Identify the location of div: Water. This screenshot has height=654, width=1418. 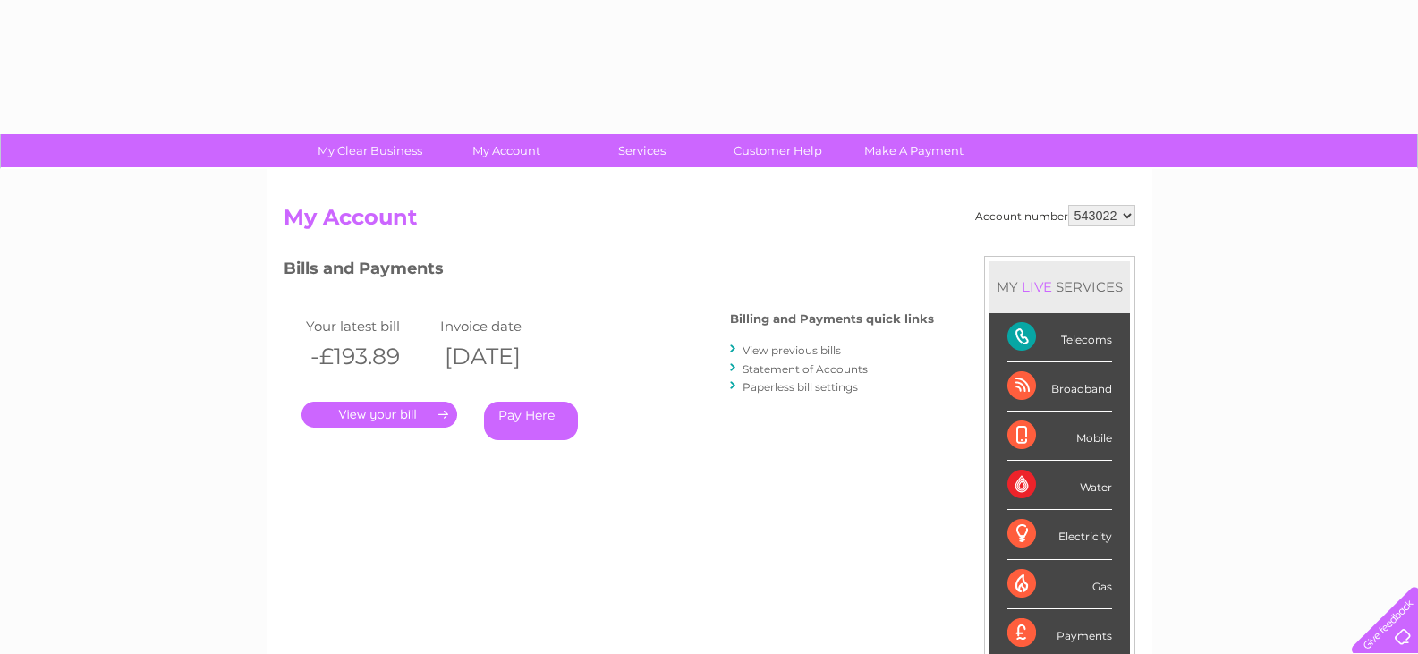
(1059, 485).